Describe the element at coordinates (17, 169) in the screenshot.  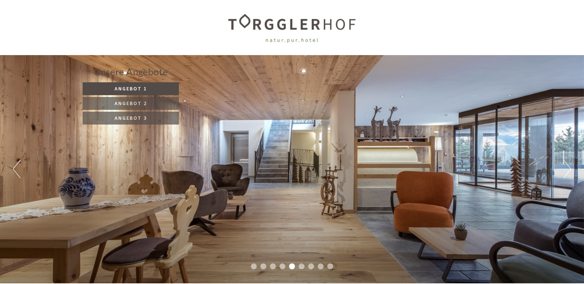
I see `button: Previous` at that location.